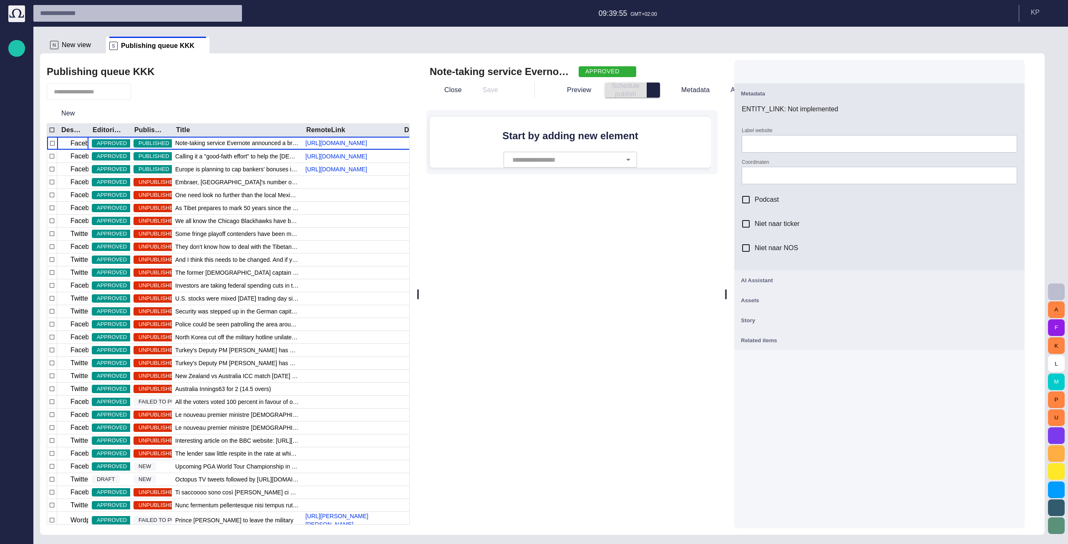  I want to click on span: All the voters voted 100 percent in favour of our great lead, so click(237, 402).